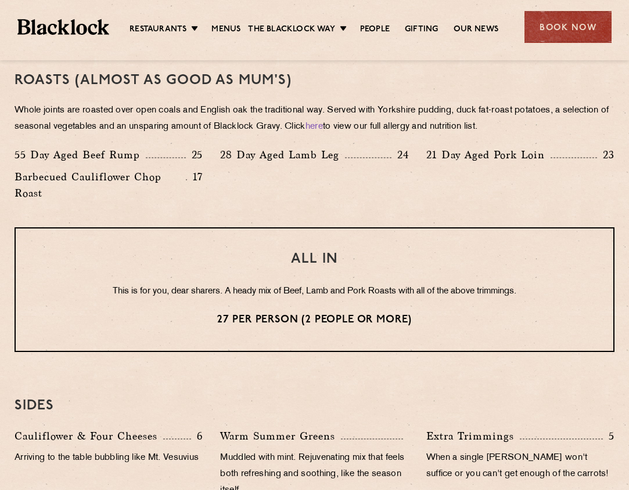  I want to click on p: 5, so click(608, 436).